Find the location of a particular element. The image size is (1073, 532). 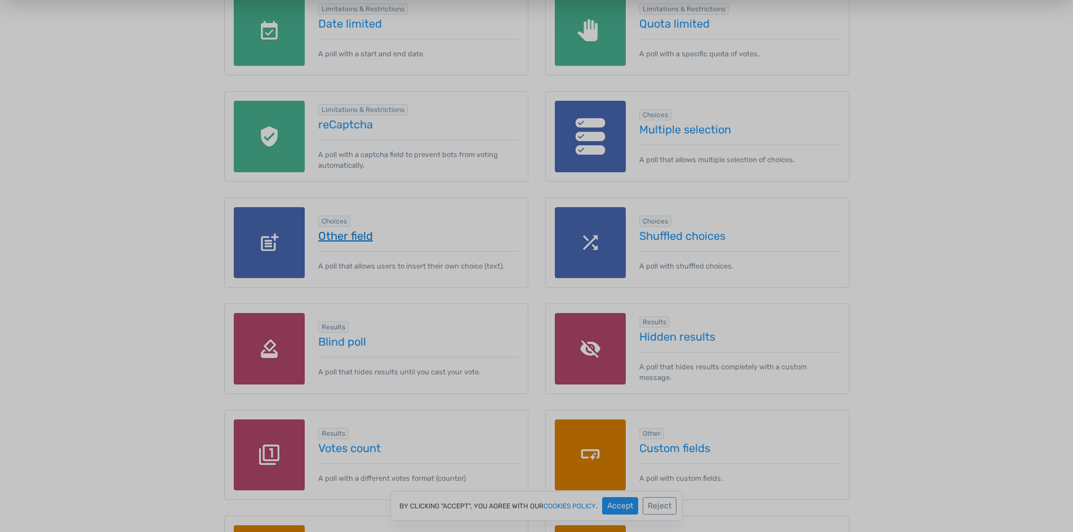

p: A poll that allows users to insert their own choice (text). is located at coordinates (418, 261).